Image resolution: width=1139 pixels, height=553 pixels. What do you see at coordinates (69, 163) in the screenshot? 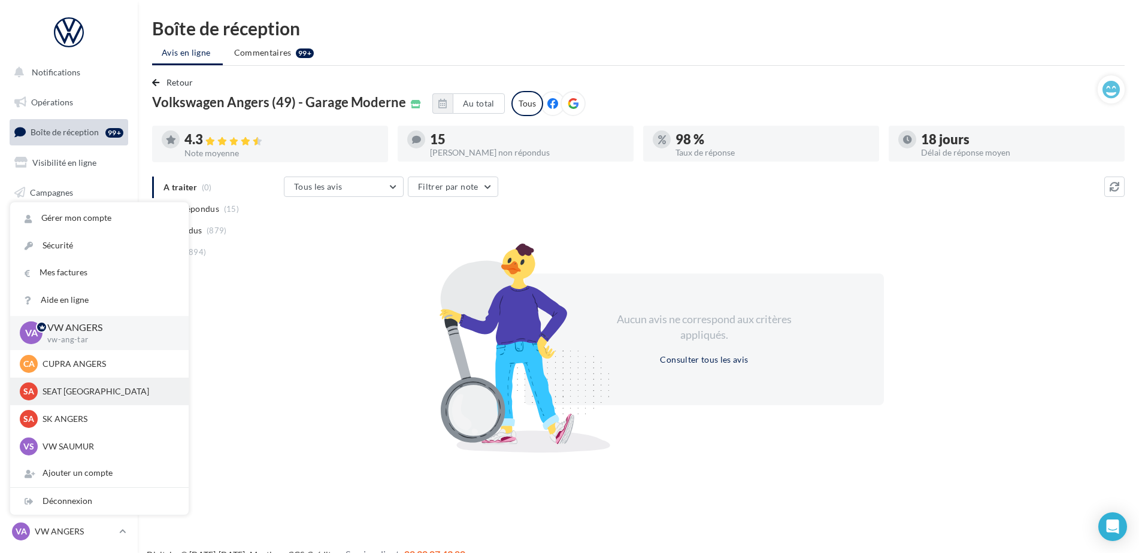
I see `a: Visibilité en ligne` at bounding box center [69, 163].